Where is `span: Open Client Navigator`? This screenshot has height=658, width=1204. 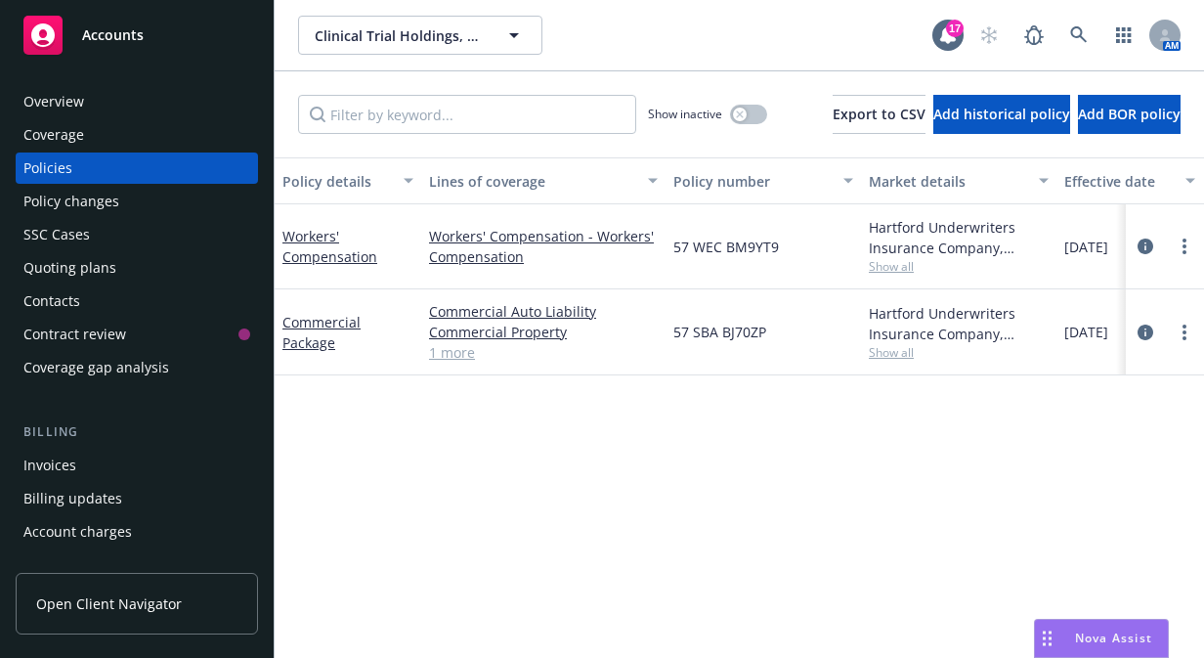 span: Open Client Navigator is located at coordinates (108, 603).